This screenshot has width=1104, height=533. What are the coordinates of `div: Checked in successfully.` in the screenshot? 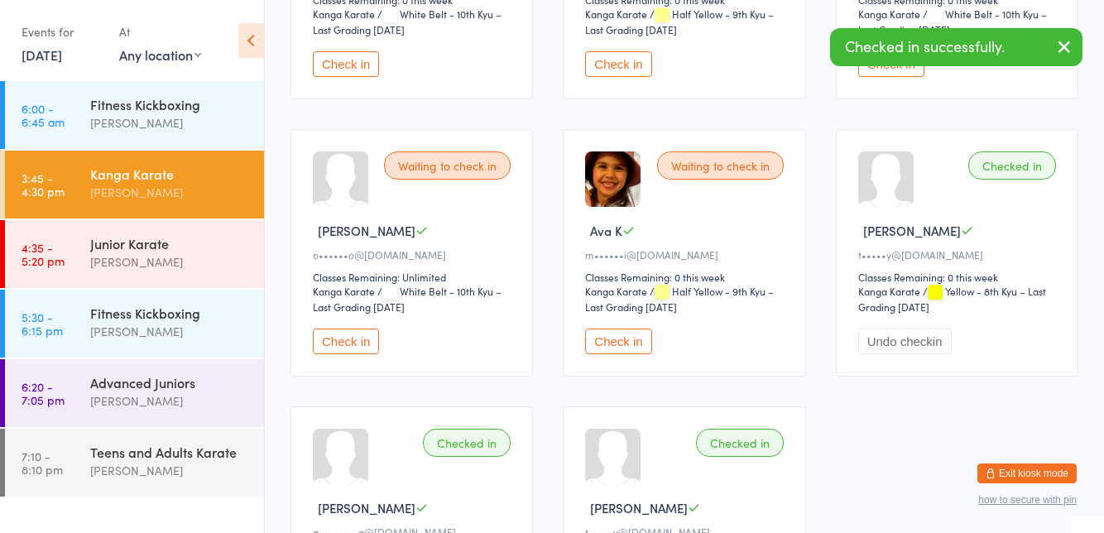 It's located at (956, 47).